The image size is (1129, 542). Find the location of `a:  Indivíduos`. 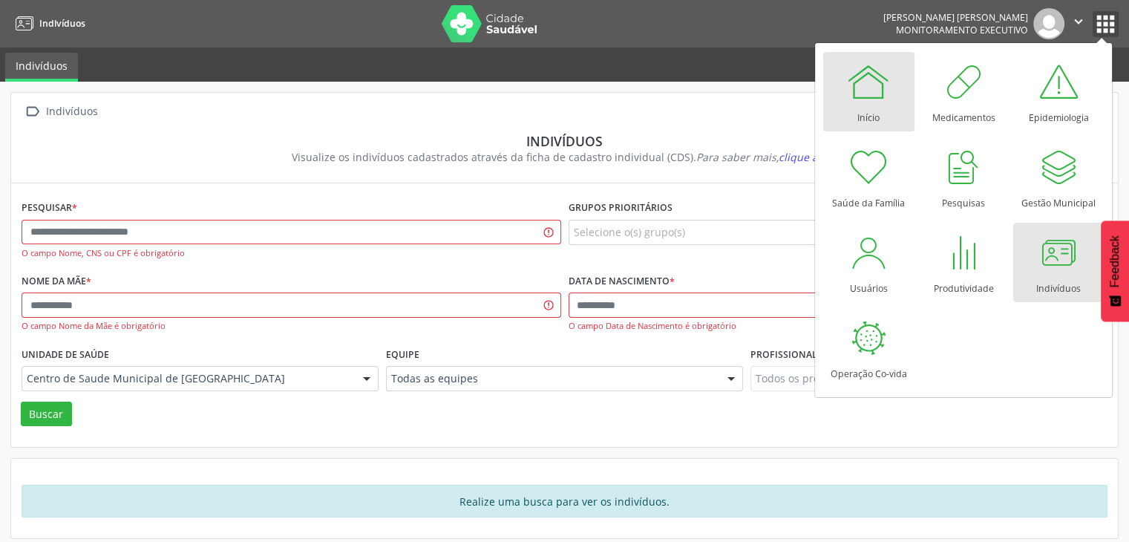

a:  Indivíduos is located at coordinates (61, 111).